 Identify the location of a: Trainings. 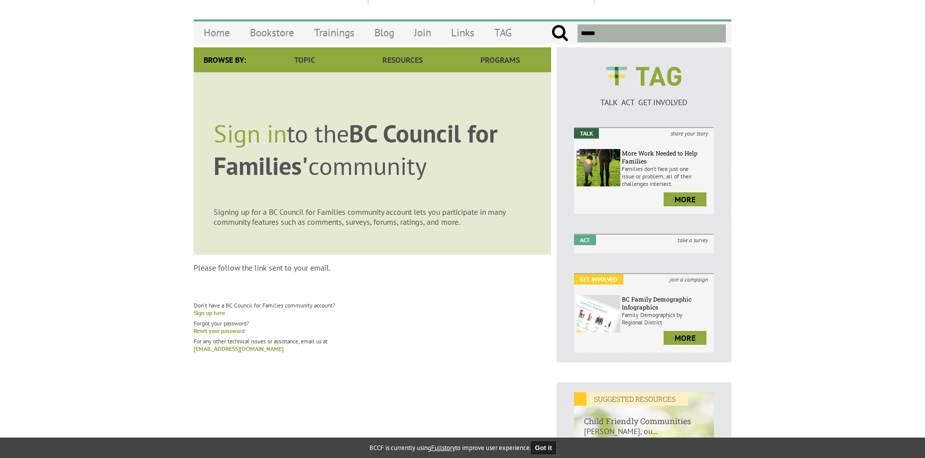
(334, 32).